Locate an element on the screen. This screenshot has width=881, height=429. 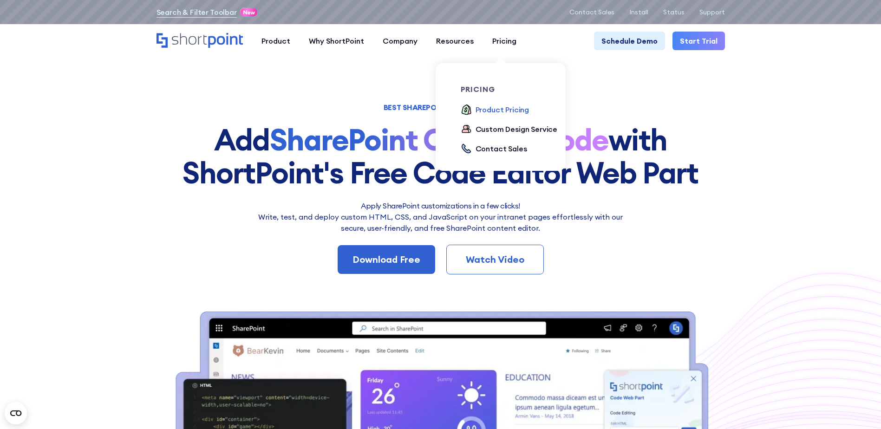
div: Download Free is located at coordinates (386, 260).